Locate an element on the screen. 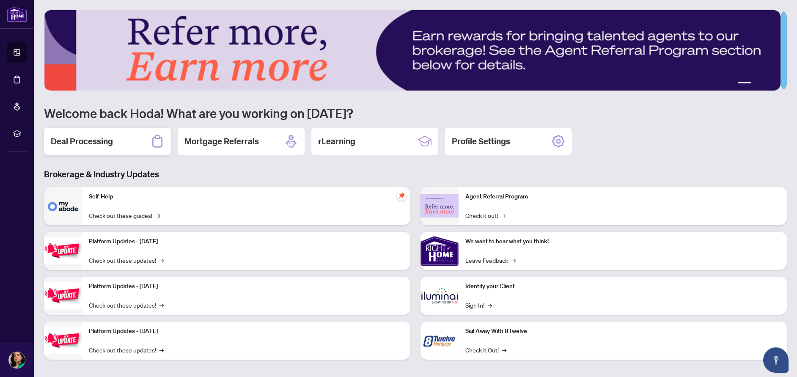 The height and width of the screenshot is (377, 797). p: Identify your Client is located at coordinates (623, 287).